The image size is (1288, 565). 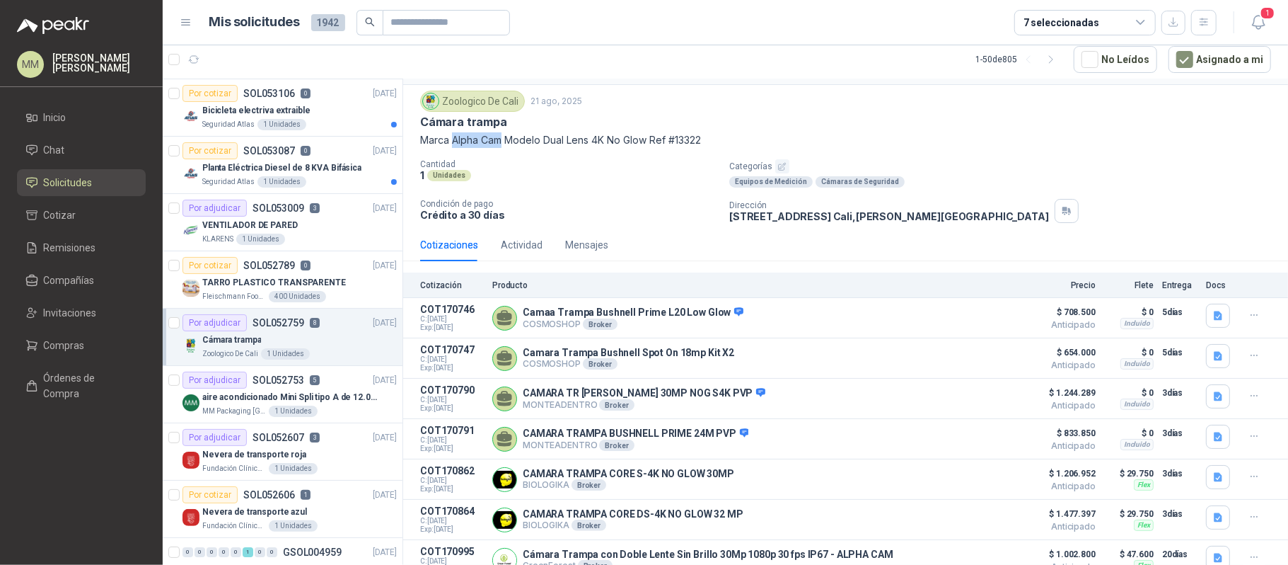 What do you see at coordinates (255, 22) in the screenshot?
I see `h1: Mis solicitudes` at bounding box center [255, 22].